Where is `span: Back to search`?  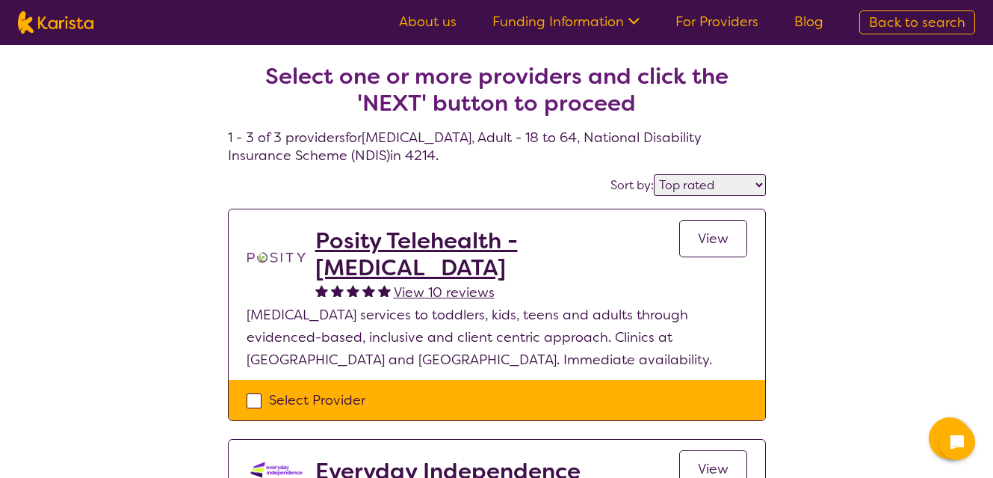
span: Back to search is located at coordinates (917, 22).